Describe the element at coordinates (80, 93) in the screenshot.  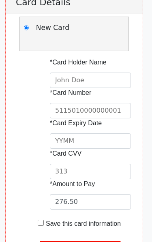
I see `label: *Card Number` at that location.